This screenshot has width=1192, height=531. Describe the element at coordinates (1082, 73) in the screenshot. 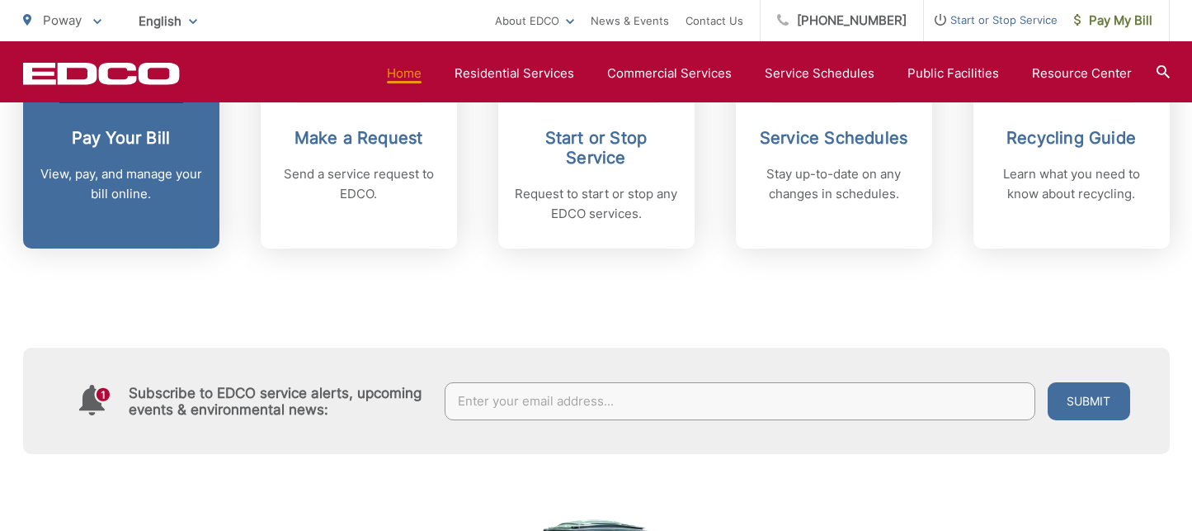

I see `a: Resource Center` at that location.